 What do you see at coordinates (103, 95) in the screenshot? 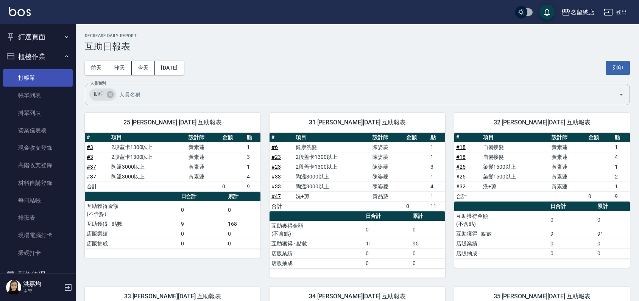
I see `div: 助理` at bounding box center [103, 95].